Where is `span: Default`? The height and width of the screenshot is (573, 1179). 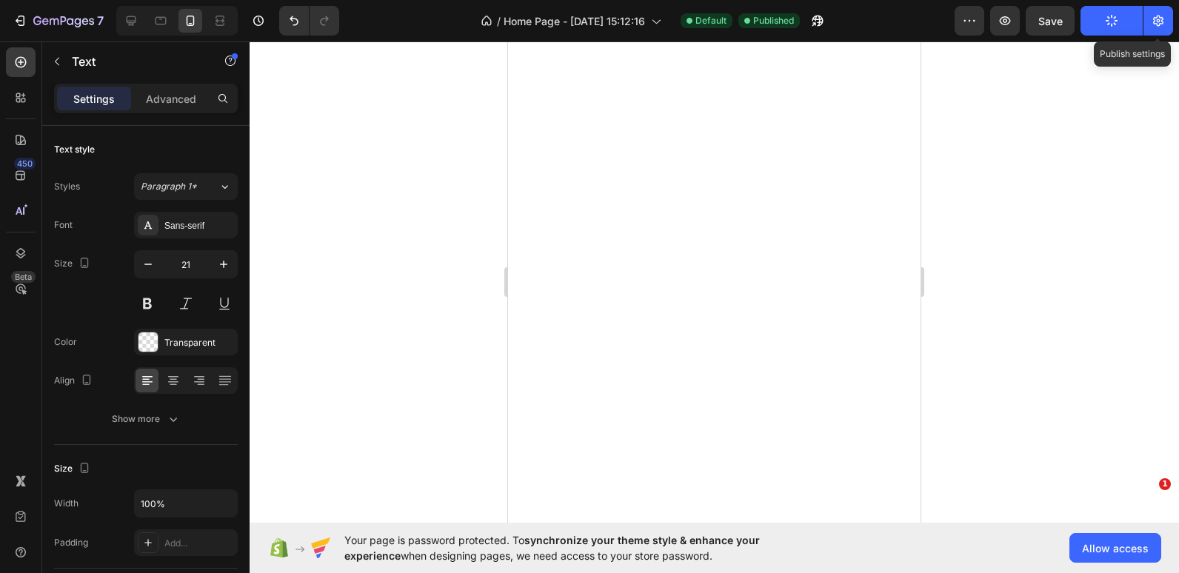 span: Default is located at coordinates (711, 21).